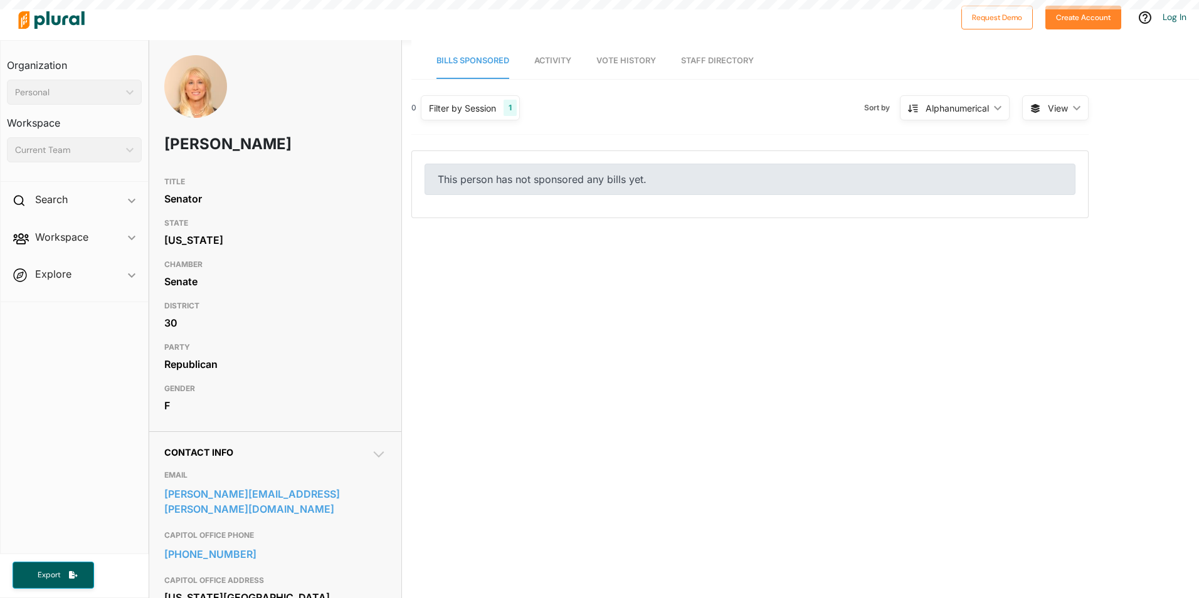  What do you see at coordinates (275, 265) in the screenshot?
I see `h3: CHAMBER` at bounding box center [275, 265].